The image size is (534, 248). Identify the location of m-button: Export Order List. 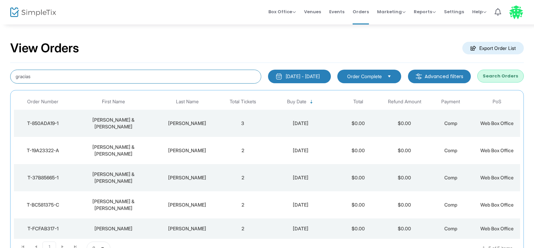
(493, 48).